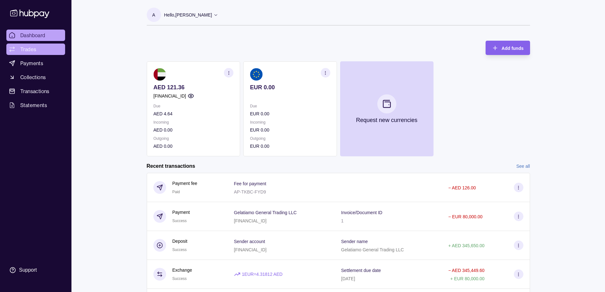 This screenshot has width=605, height=292. Describe the element at coordinates (28, 49) in the screenshot. I see `span: Trades` at that location.